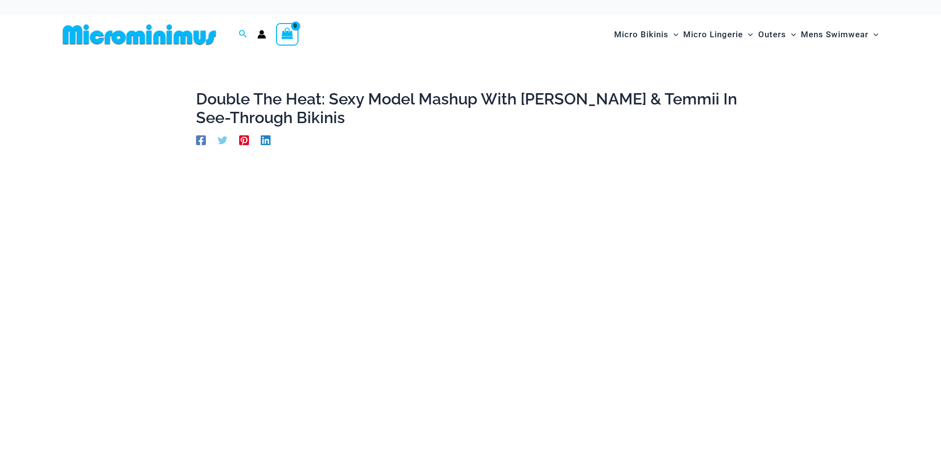 This screenshot has width=941, height=459. What do you see at coordinates (139, 34) in the screenshot?
I see `img: MM SHOP LOGO FLAT` at bounding box center [139, 34].